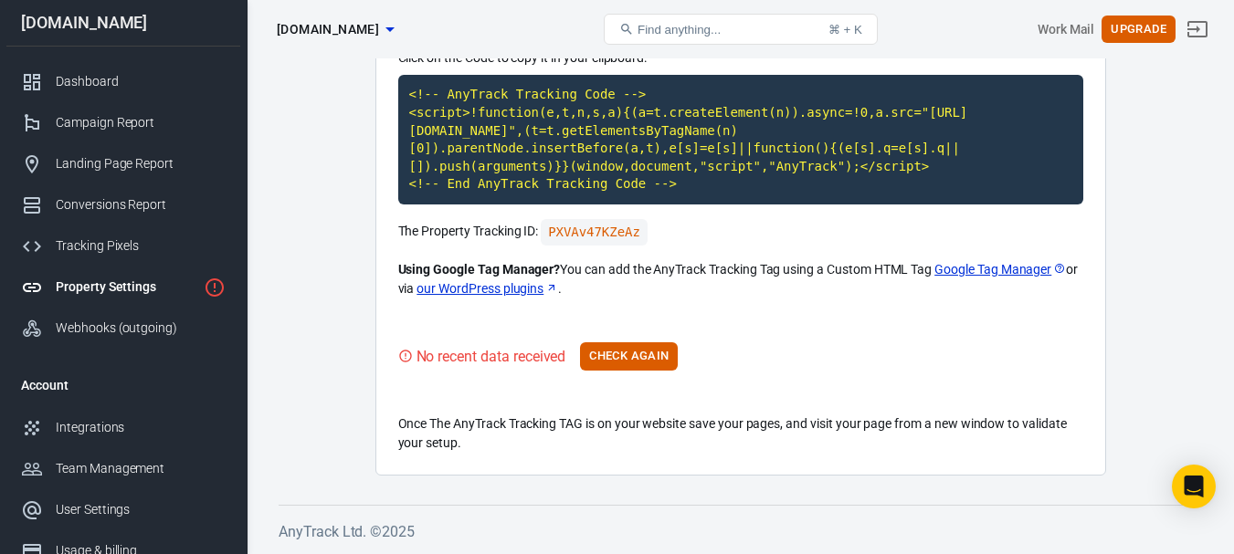 The height and width of the screenshot is (554, 1234). What do you see at coordinates (1000, 269) in the screenshot?
I see `a: Google Tag Manager` at bounding box center [1000, 269].